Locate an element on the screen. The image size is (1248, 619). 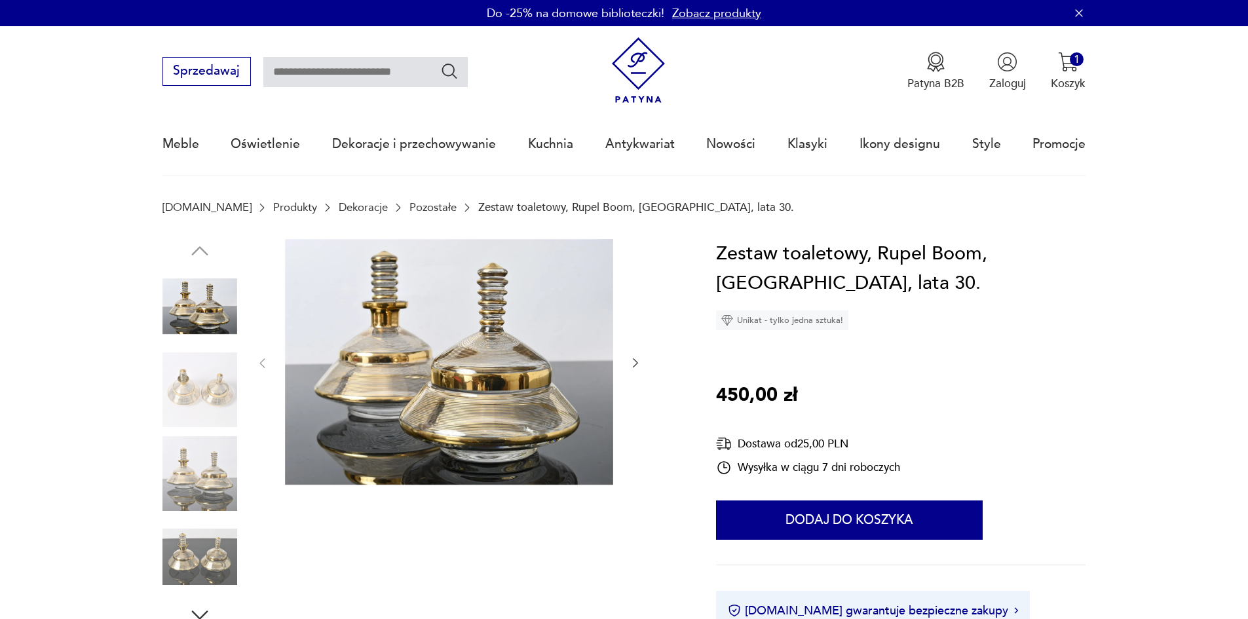
p: 450,00 zł is located at coordinates (757, 396).